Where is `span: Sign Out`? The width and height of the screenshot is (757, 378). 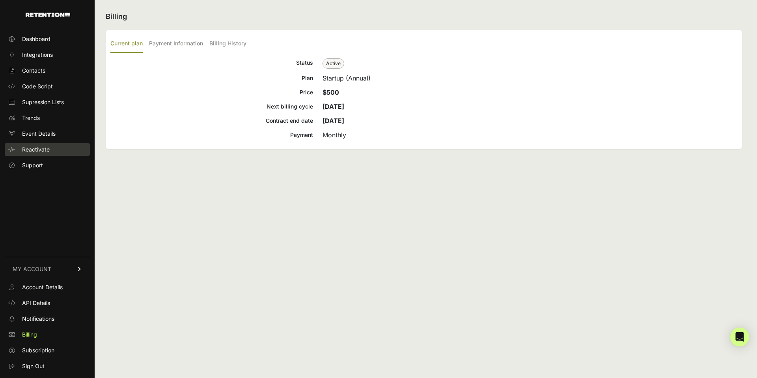 span: Sign Out is located at coordinates (33, 366).